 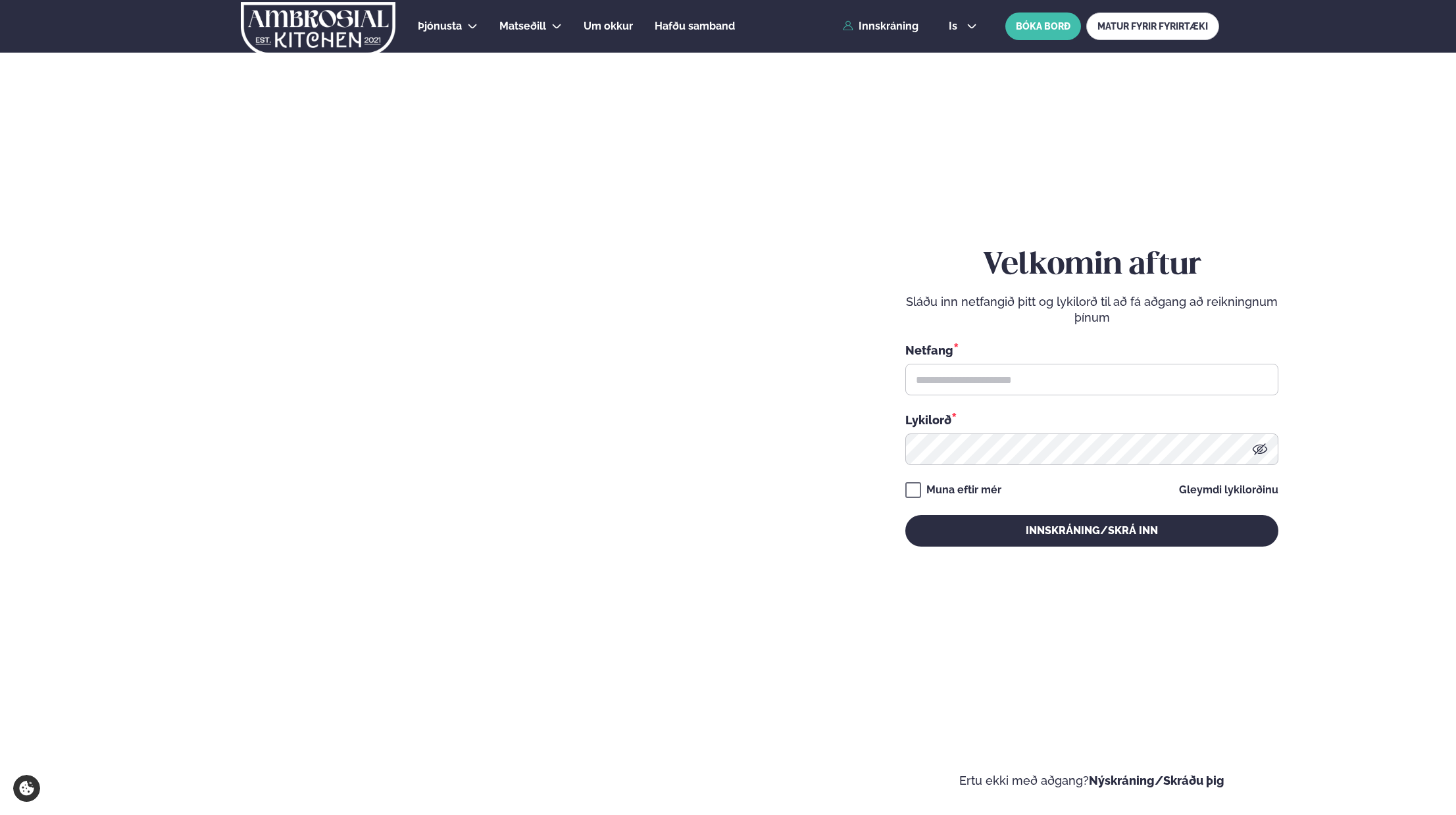 What do you see at coordinates (1153, 26) in the screenshot?
I see `a: MATUR FYRIR FYRIRTÆKI` at bounding box center [1153, 26].